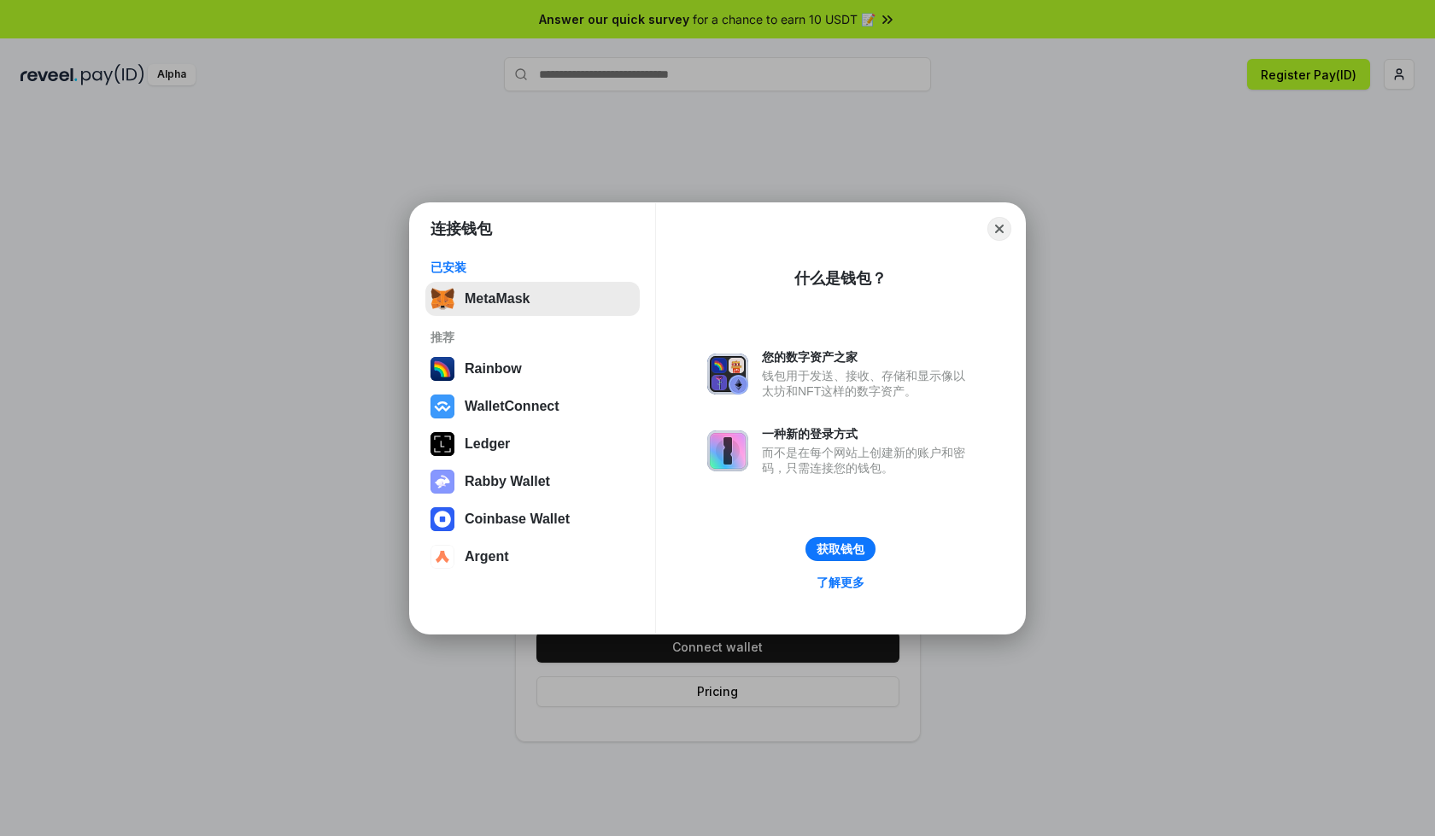 The height and width of the screenshot is (836, 1435). Describe the element at coordinates (508, 482) in the screenshot. I see `div: Rabby Wallet` at that location.